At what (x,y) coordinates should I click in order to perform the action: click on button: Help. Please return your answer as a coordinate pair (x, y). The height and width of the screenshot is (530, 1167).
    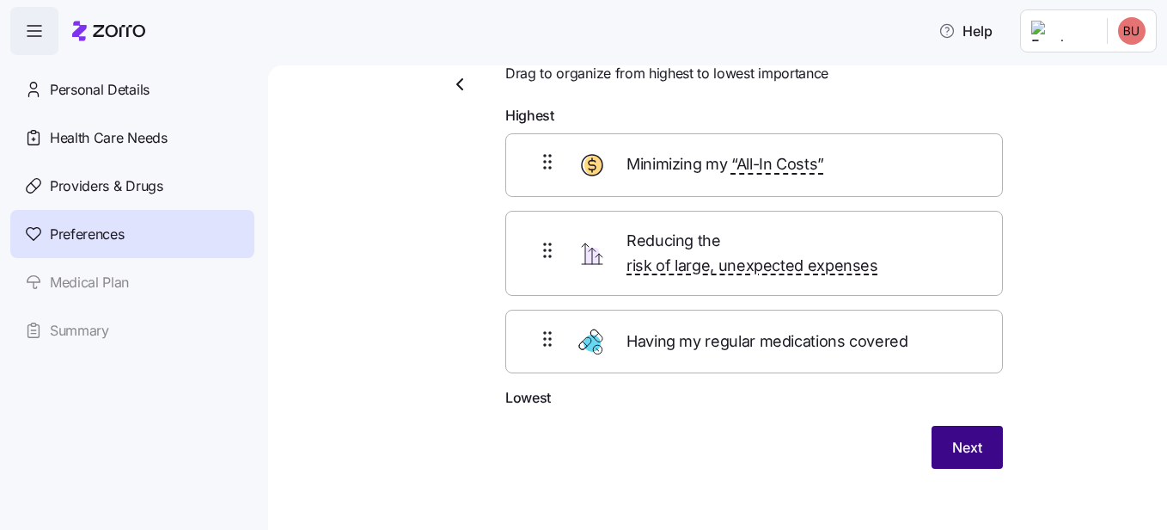
    Looking at the image, I should click on (965, 31).